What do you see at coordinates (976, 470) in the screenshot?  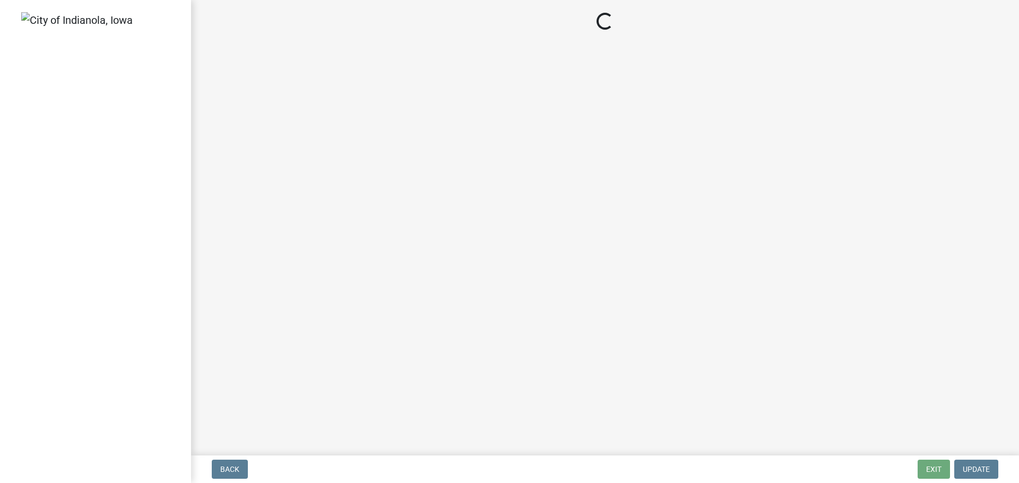 I see `button: Update` at bounding box center [976, 470].